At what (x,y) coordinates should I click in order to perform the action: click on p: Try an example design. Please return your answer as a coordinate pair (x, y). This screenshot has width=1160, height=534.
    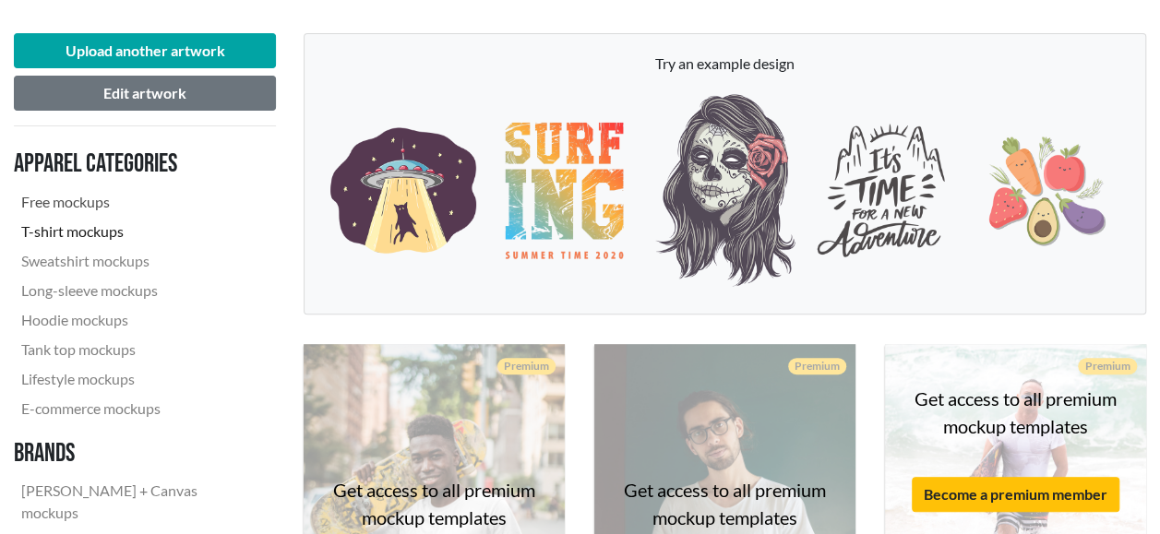
    Looking at the image, I should click on (725, 64).